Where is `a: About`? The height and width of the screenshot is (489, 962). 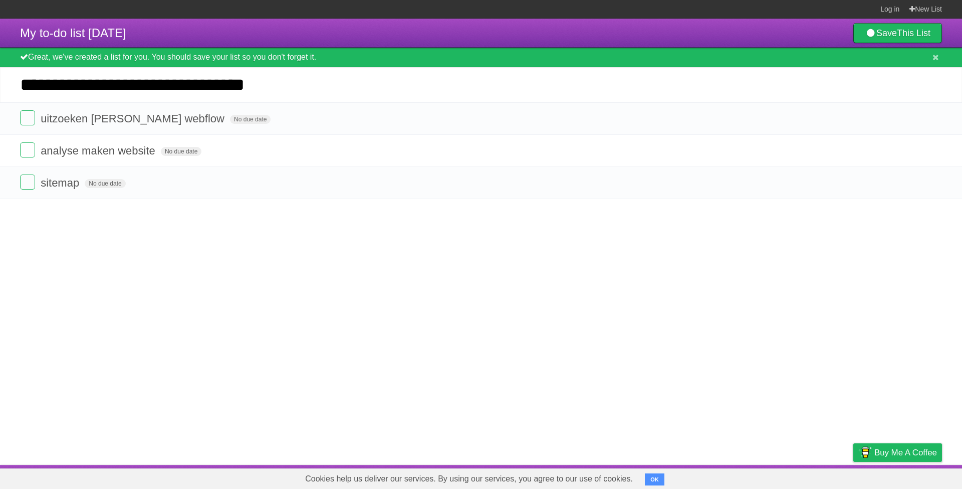
a: About is located at coordinates (731, 477).